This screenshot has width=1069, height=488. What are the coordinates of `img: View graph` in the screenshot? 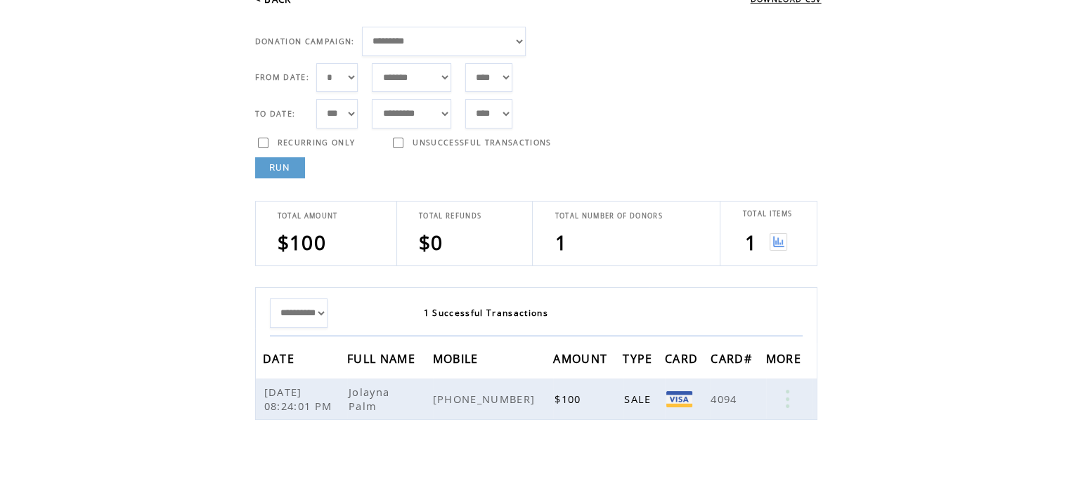 It's located at (778, 242).